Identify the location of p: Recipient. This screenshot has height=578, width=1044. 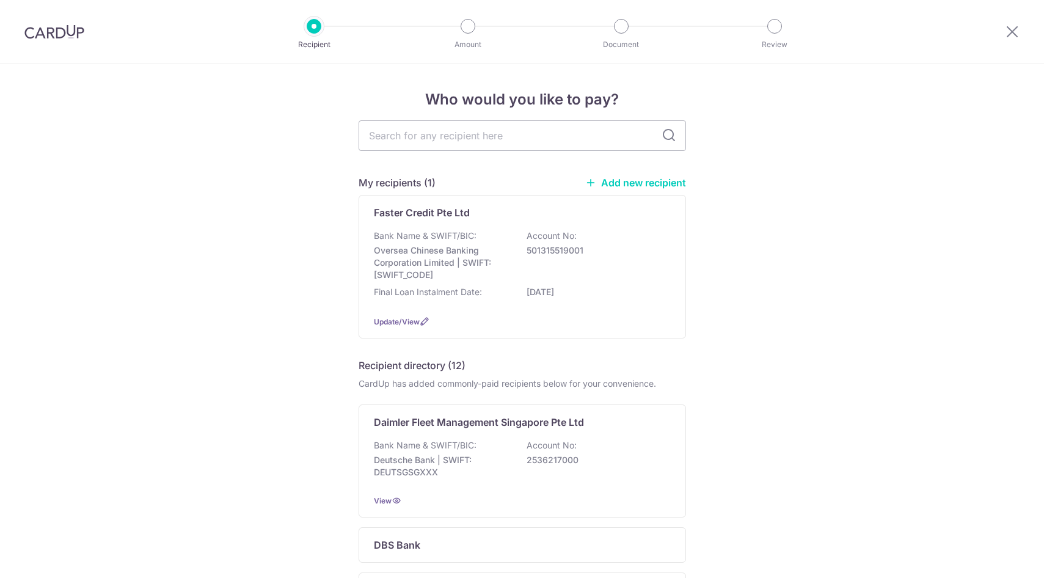
(314, 45).